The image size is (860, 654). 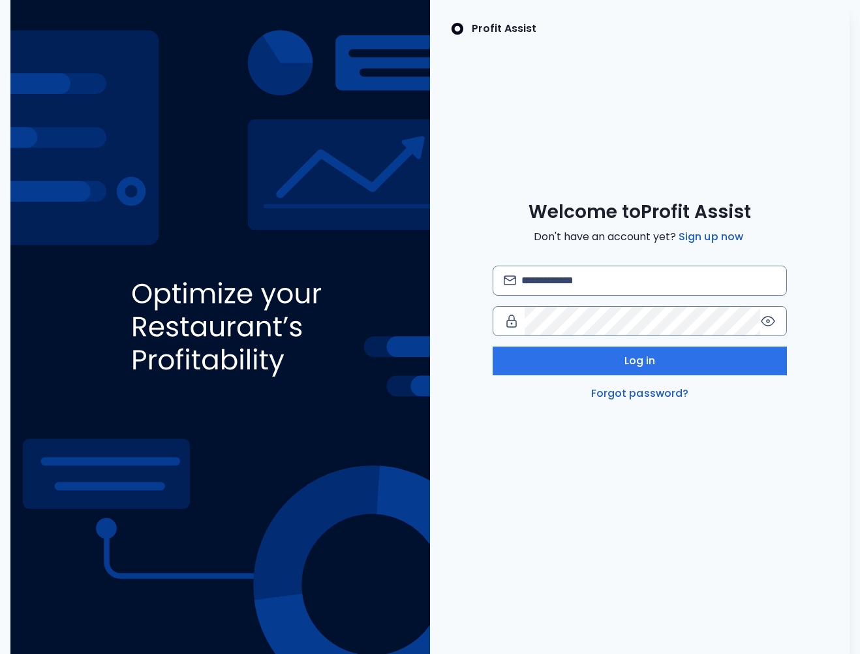 What do you see at coordinates (640, 361) in the screenshot?
I see `span: Log in` at bounding box center [640, 361].